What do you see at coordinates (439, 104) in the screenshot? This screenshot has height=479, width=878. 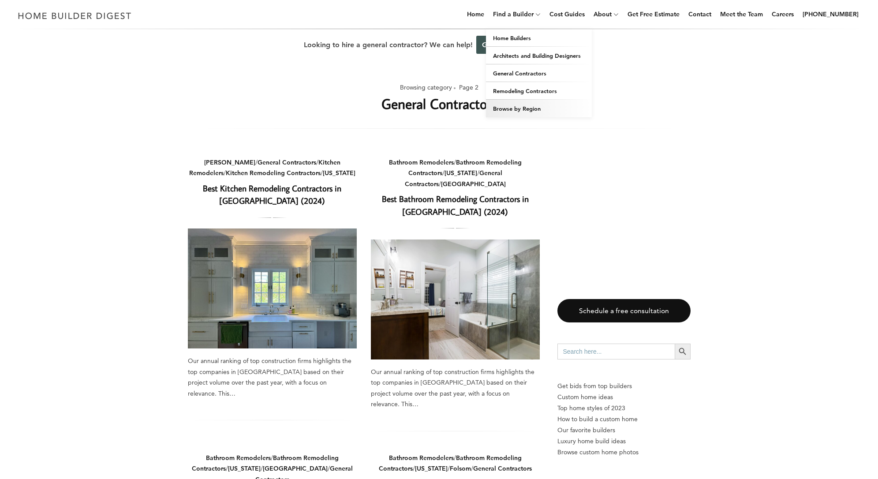 I see `h1: General Contractors` at bounding box center [439, 104].